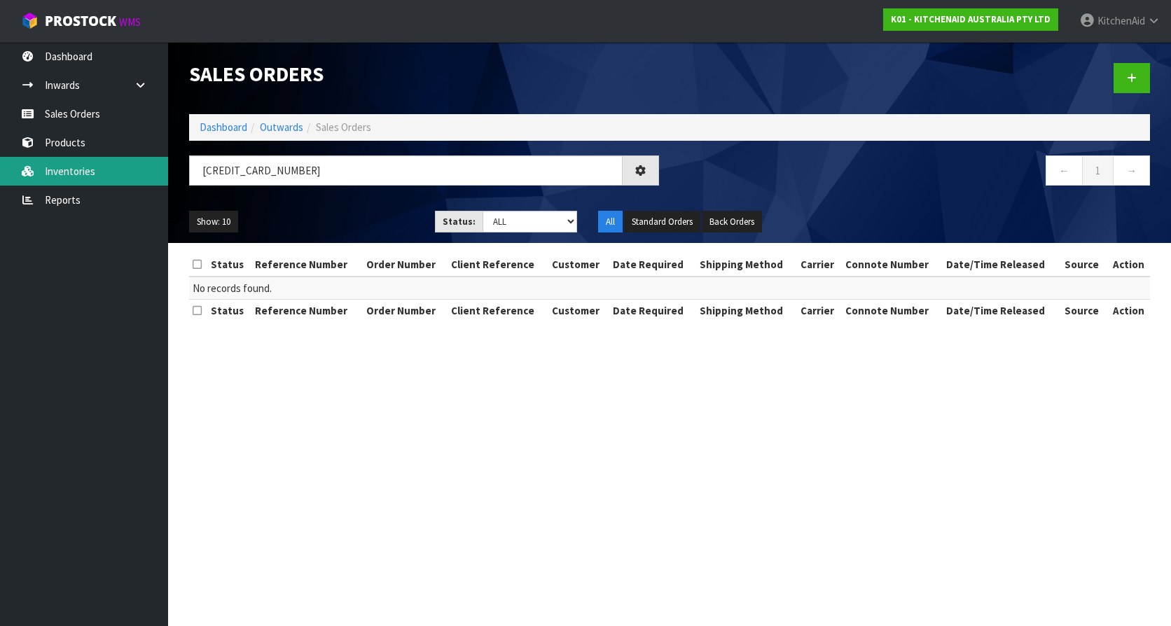  What do you see at coordinates (1097, 170) in the screenshot?
I see `a: 1` at bounding box center [1097, 170].